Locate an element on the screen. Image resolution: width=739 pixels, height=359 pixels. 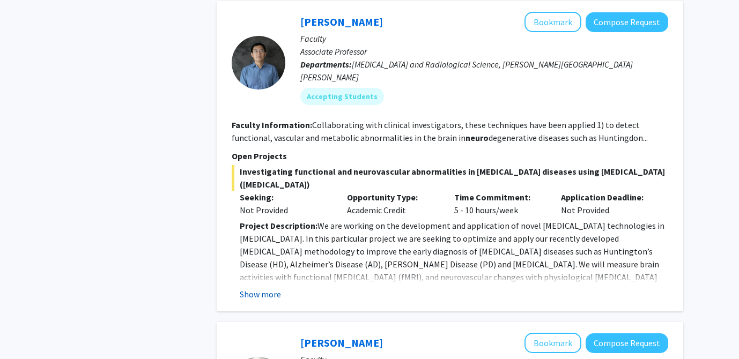
b: Departments: is located at coordinates (326, 64).